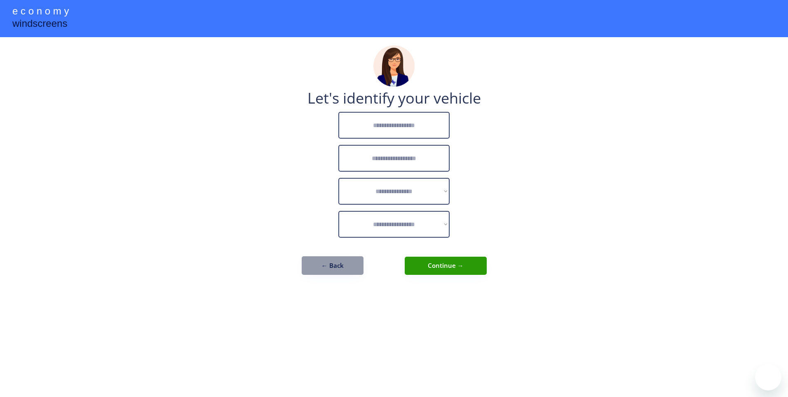 The height and width of the screenshot is (397, 788). I want to click on button: ← Back, so click(333, 265).